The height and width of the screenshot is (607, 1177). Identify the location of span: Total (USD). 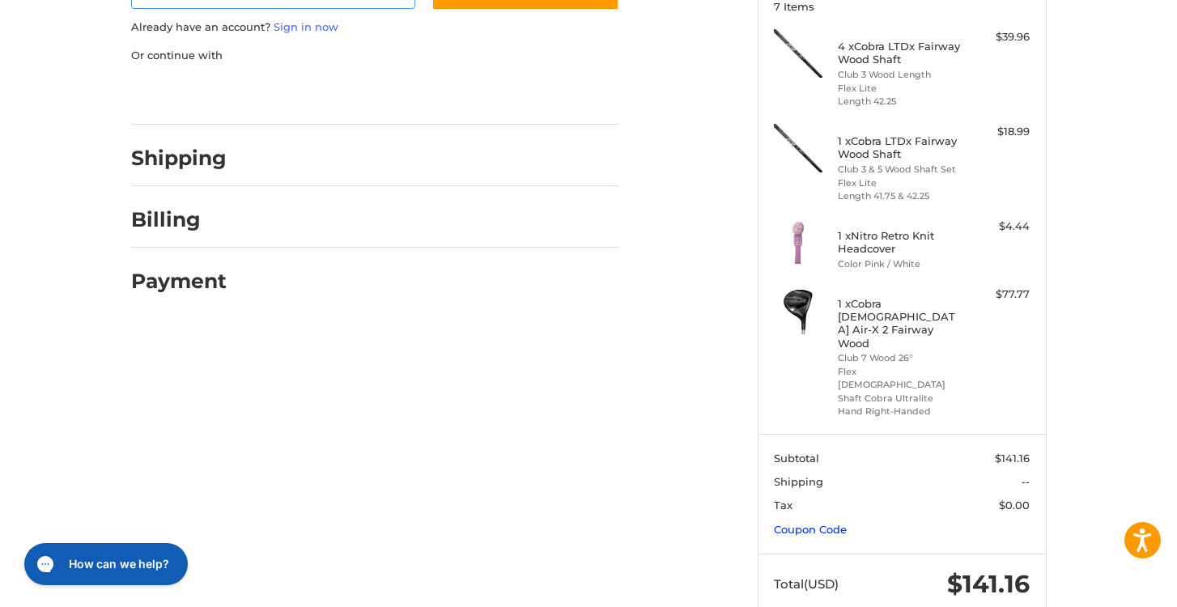
(806, 583).